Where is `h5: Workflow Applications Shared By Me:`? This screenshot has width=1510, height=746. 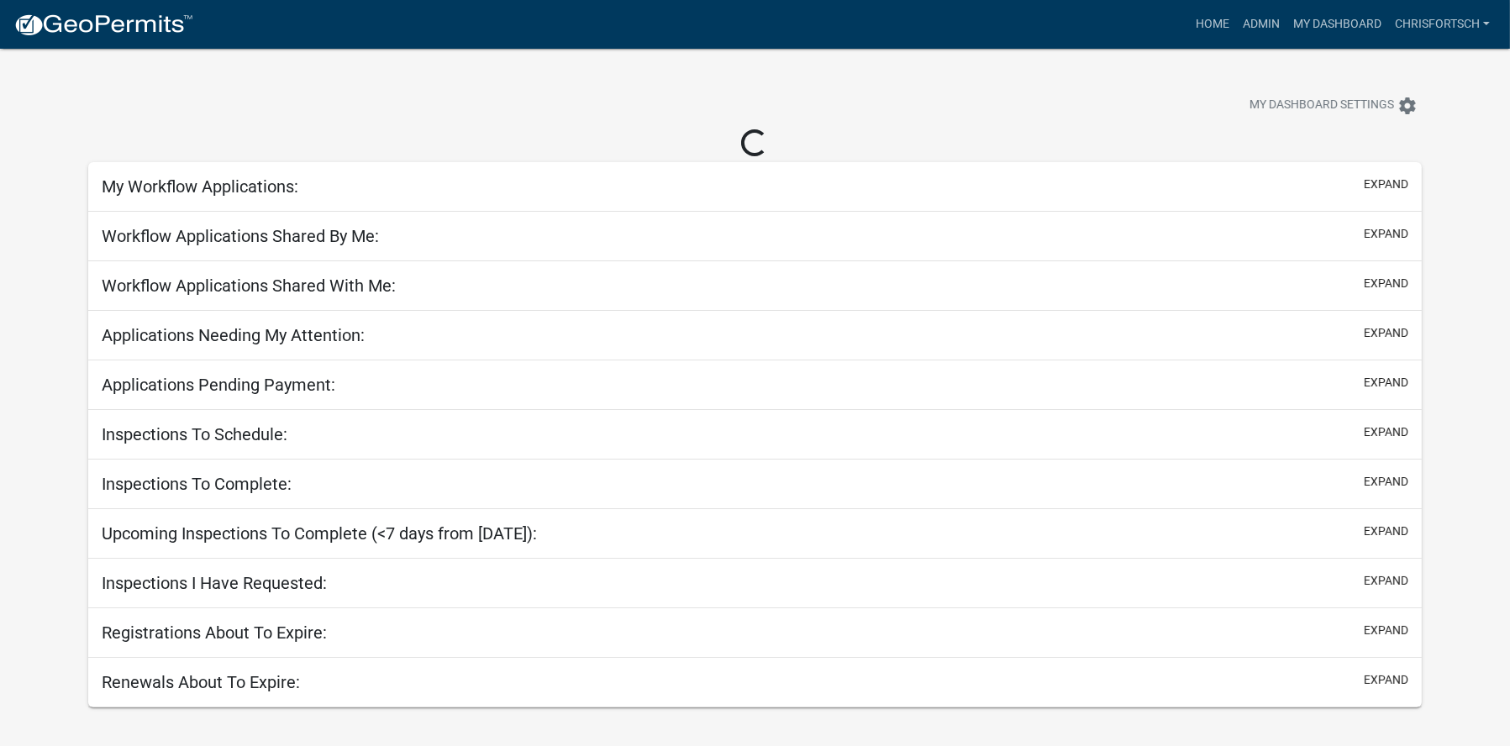 h5: Workflow Applications Shared By Me: is located at coordinates (240, 236).